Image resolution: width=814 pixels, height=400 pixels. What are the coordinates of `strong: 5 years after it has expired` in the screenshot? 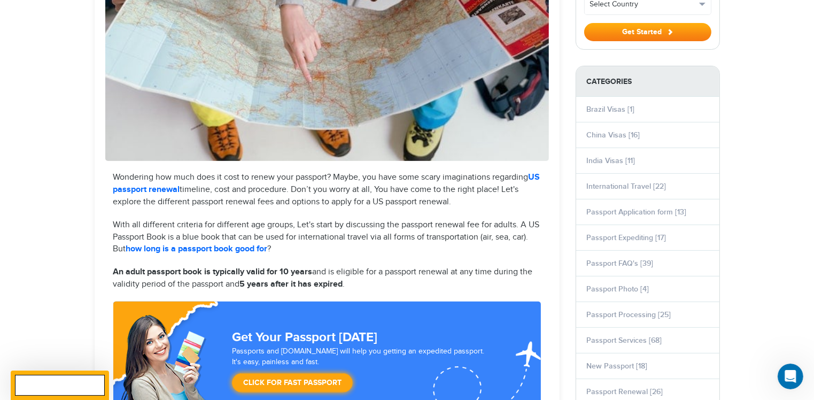 It's located at (291, 284).